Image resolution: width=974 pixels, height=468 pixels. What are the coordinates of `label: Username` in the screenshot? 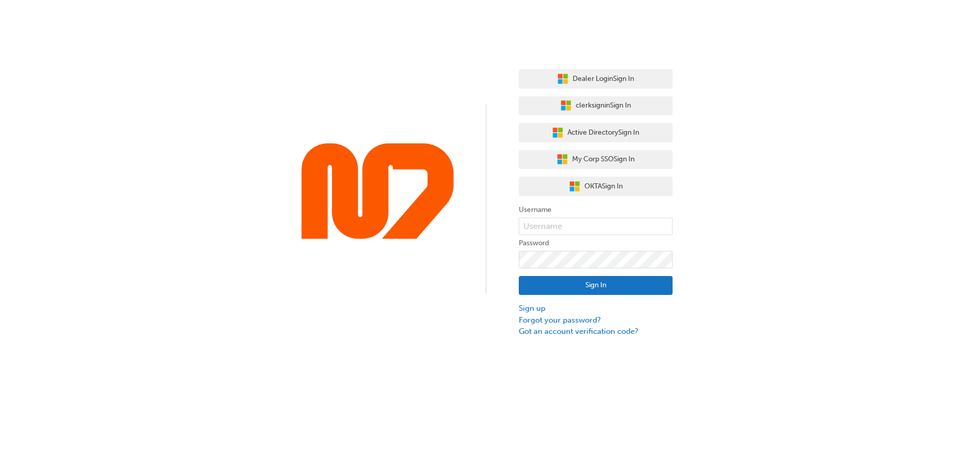 It's located at (595, 210).